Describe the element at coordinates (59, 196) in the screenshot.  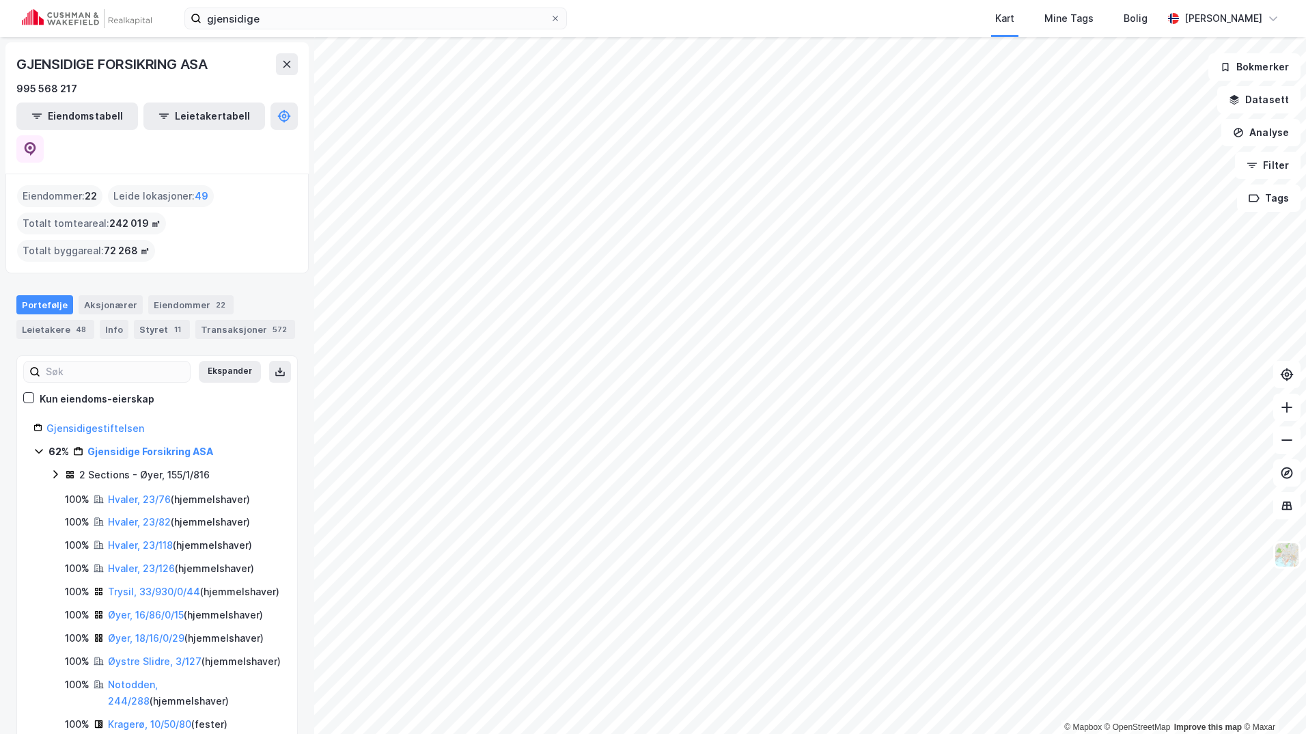
I see `div: Eiendommer :` at that location.